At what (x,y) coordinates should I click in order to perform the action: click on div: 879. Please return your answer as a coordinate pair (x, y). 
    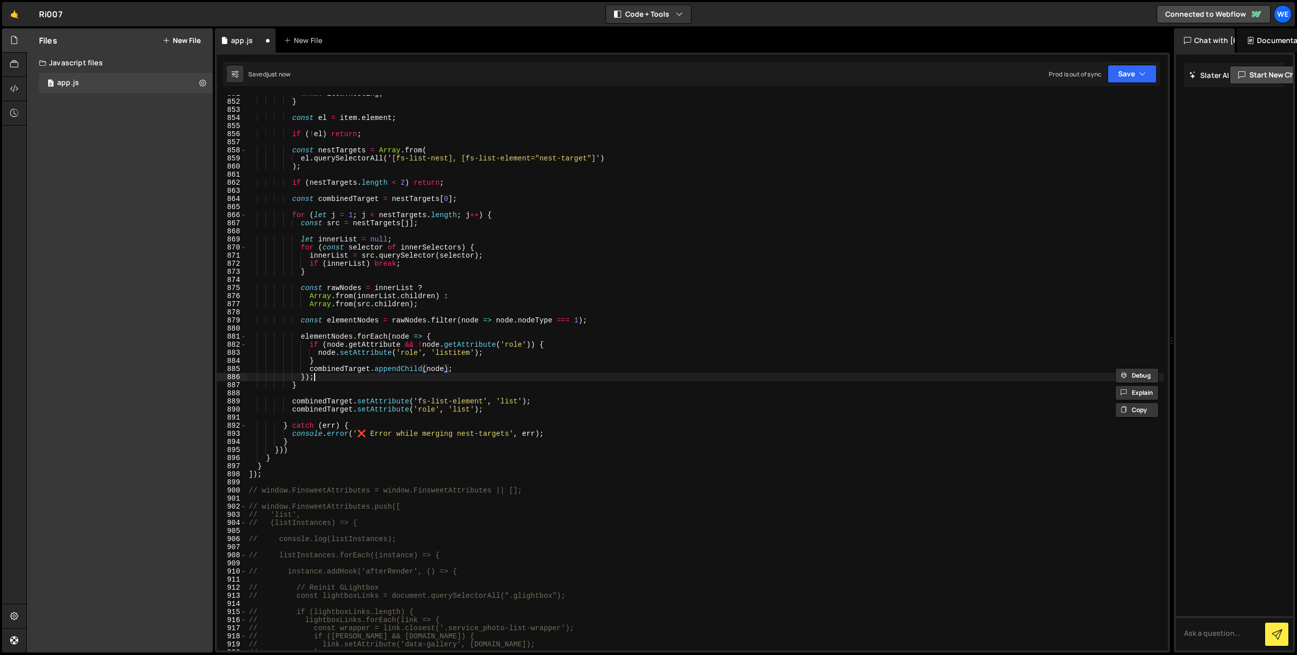
    Looking at the image, I should click on (231, 321).